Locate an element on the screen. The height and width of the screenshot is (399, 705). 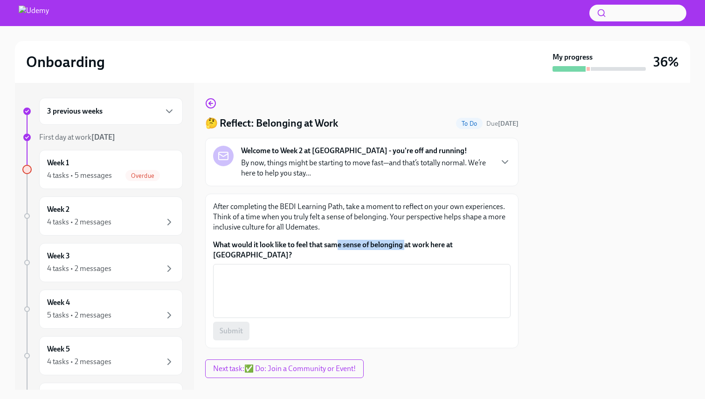
span: September 6th, 2025 13:00 is located at coordinates (502, 124).